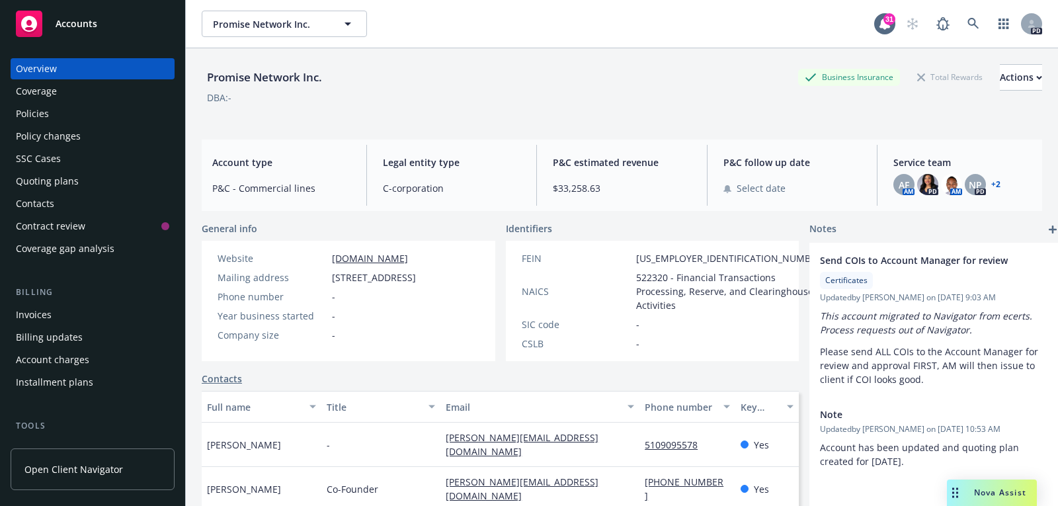 Image resolution: width=1058 pixels, height=506 pixels. Describe the element at coordinates (532, 407) in the screenshot. I see `div: Email` at that location.